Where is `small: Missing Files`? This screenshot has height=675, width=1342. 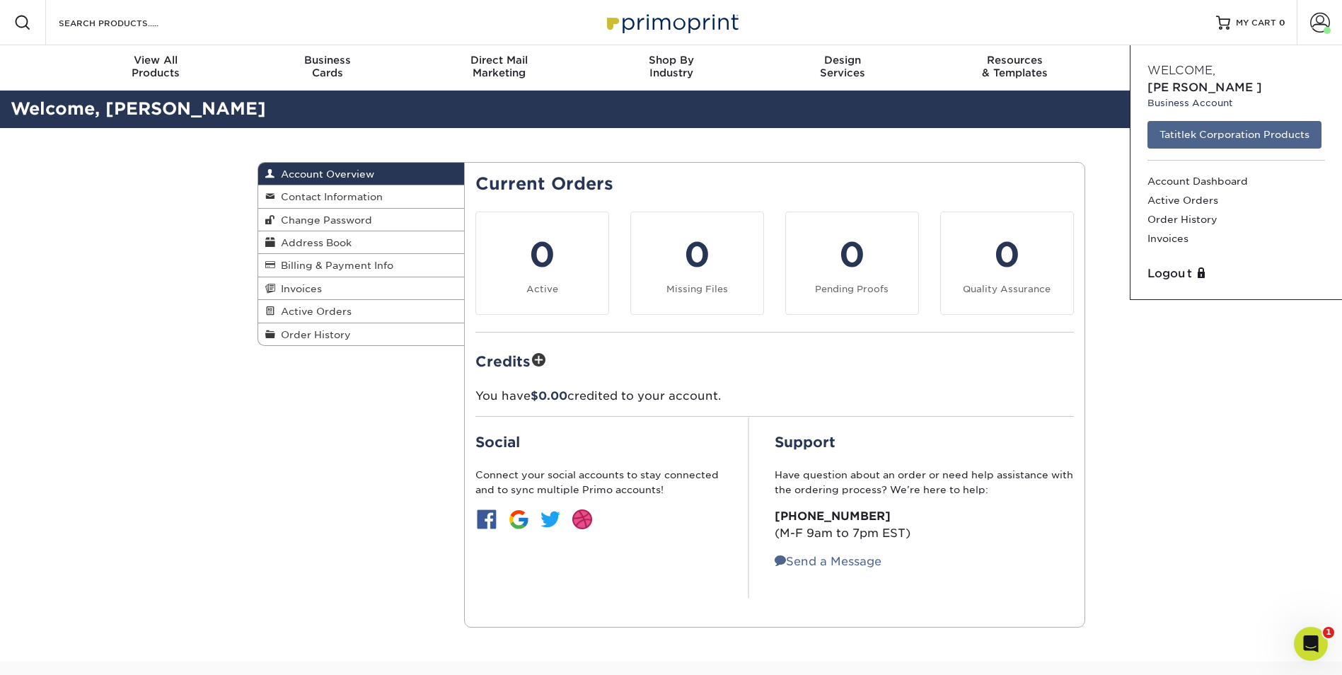
small: Missing Files is located at coordinates (697, 289).